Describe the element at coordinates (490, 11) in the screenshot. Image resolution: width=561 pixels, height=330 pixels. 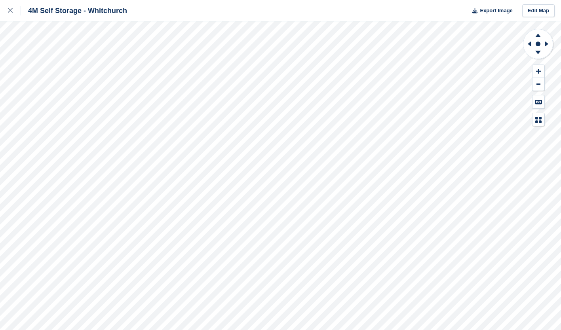
I see `button: Export Image` at that location.